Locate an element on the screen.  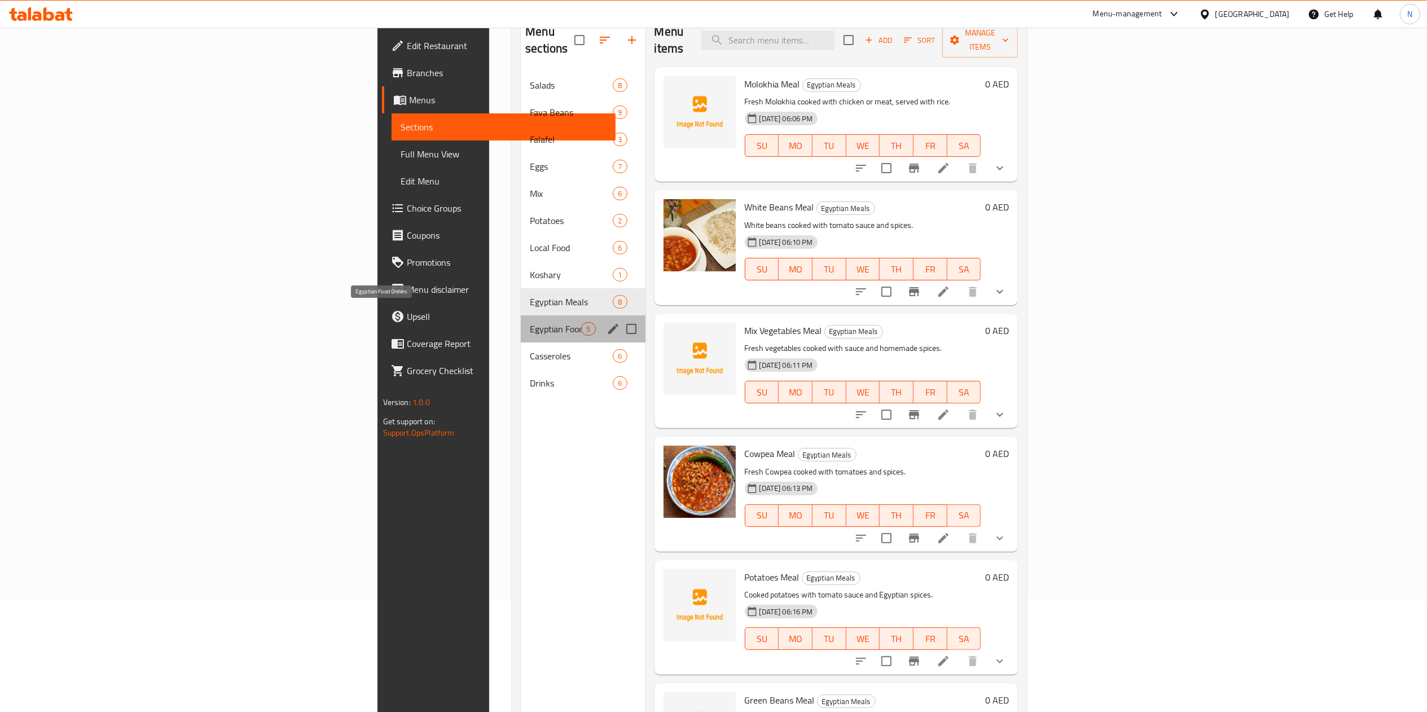
button: SU is located at coordinates (762, 516).